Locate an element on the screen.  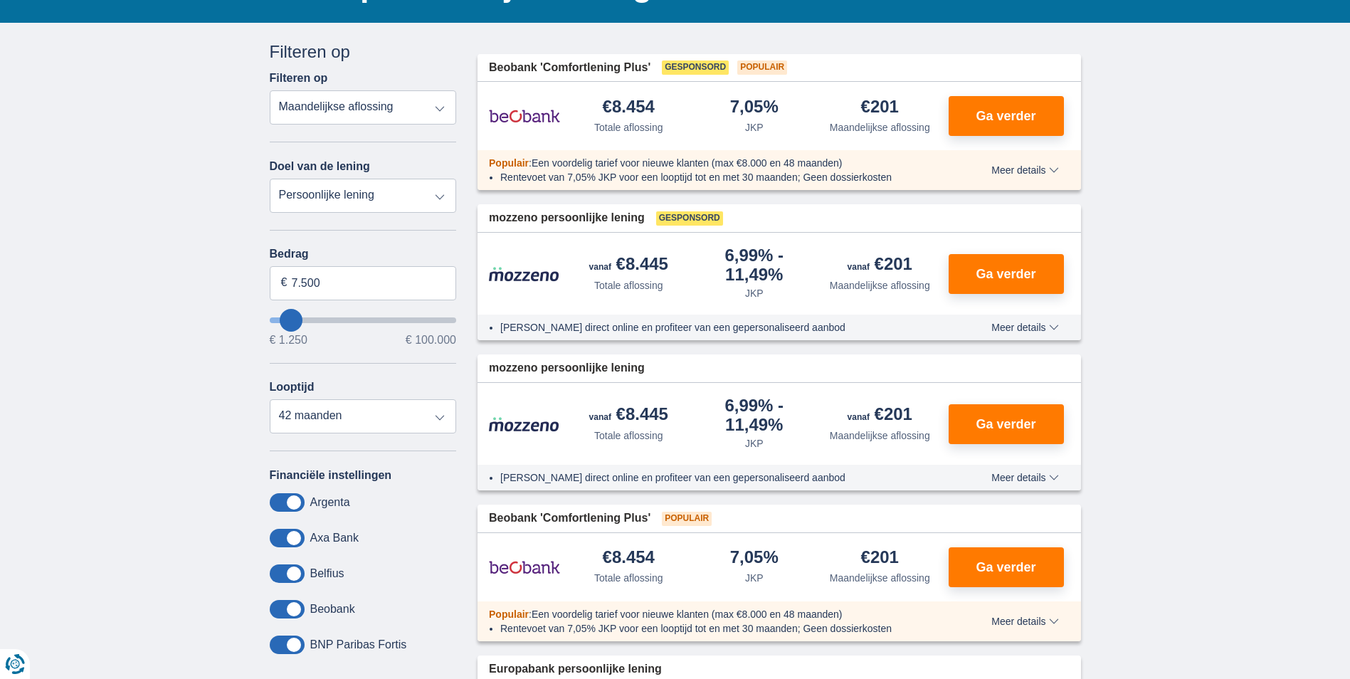
label: Filteren op is located at coordinates (299, 78).